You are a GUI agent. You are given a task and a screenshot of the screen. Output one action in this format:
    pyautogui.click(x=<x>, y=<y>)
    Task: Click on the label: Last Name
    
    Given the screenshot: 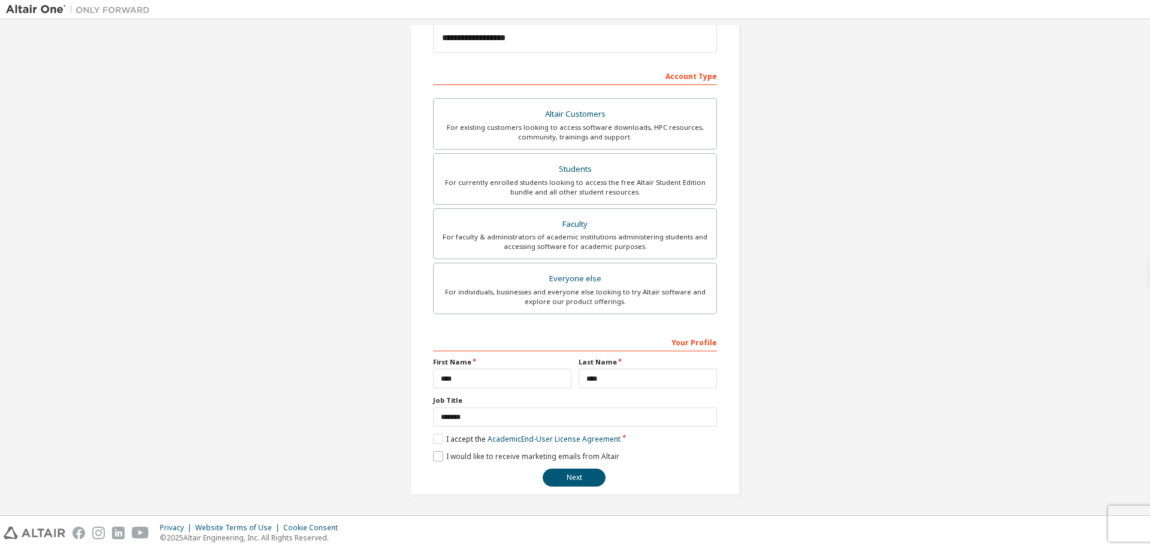 What is the action you would take?
    pyautogui.click(x=648, y=362)
    